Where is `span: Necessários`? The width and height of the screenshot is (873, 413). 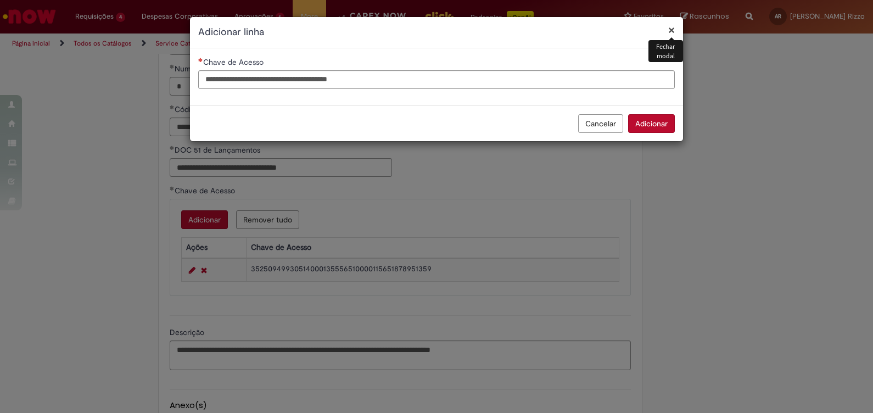
span: Necessários is located at coordinates (200, 60).